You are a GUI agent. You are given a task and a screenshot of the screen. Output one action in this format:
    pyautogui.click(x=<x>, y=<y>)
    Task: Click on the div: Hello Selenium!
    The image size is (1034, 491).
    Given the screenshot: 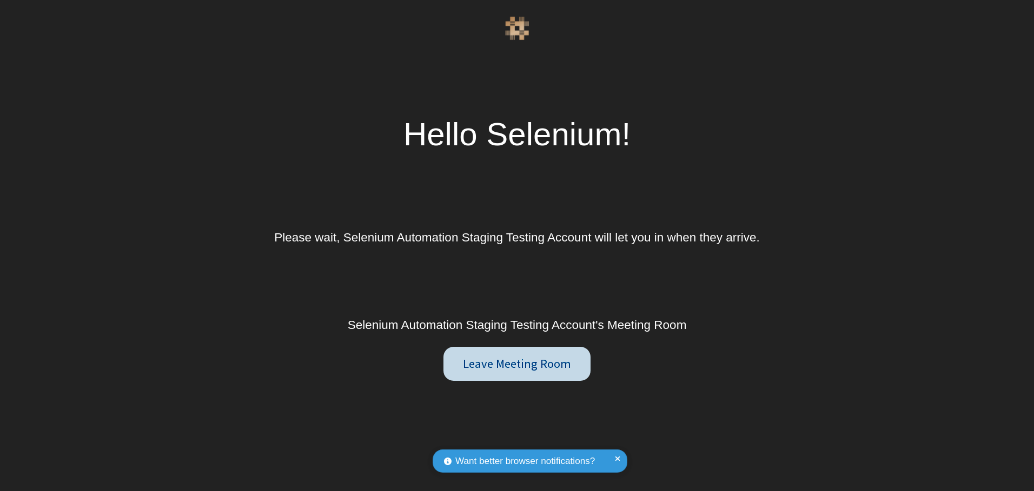 What is the action you would take?
    pyautogui.click(x=517, y=135)
    